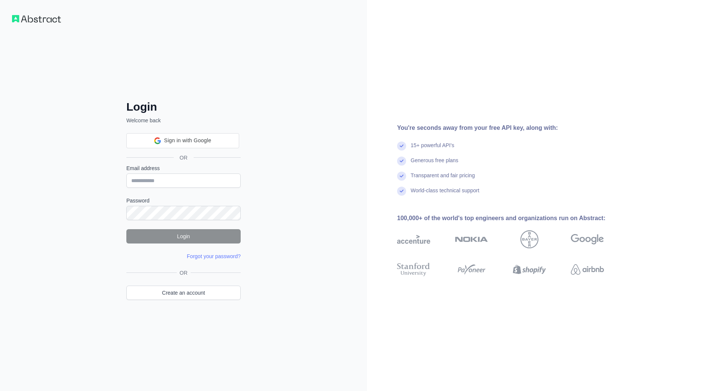 The width and height of the screenshot is (722, 391). Describe the element at coordinates (513, 128) in the screenshot. I see `div: You're seconds away from your free API key, along with:` at that location.